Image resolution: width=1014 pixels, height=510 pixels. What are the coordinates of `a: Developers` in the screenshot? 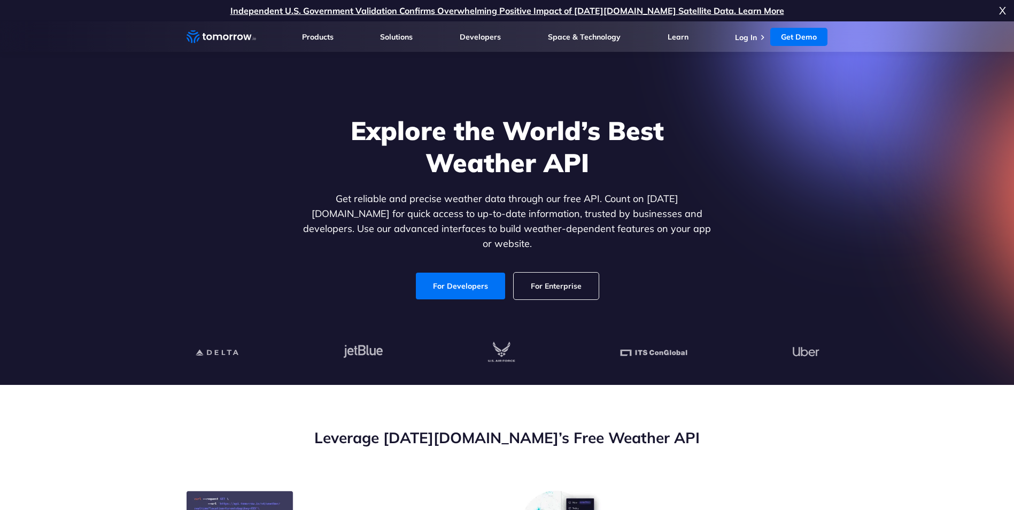 It's located at (480, 37).